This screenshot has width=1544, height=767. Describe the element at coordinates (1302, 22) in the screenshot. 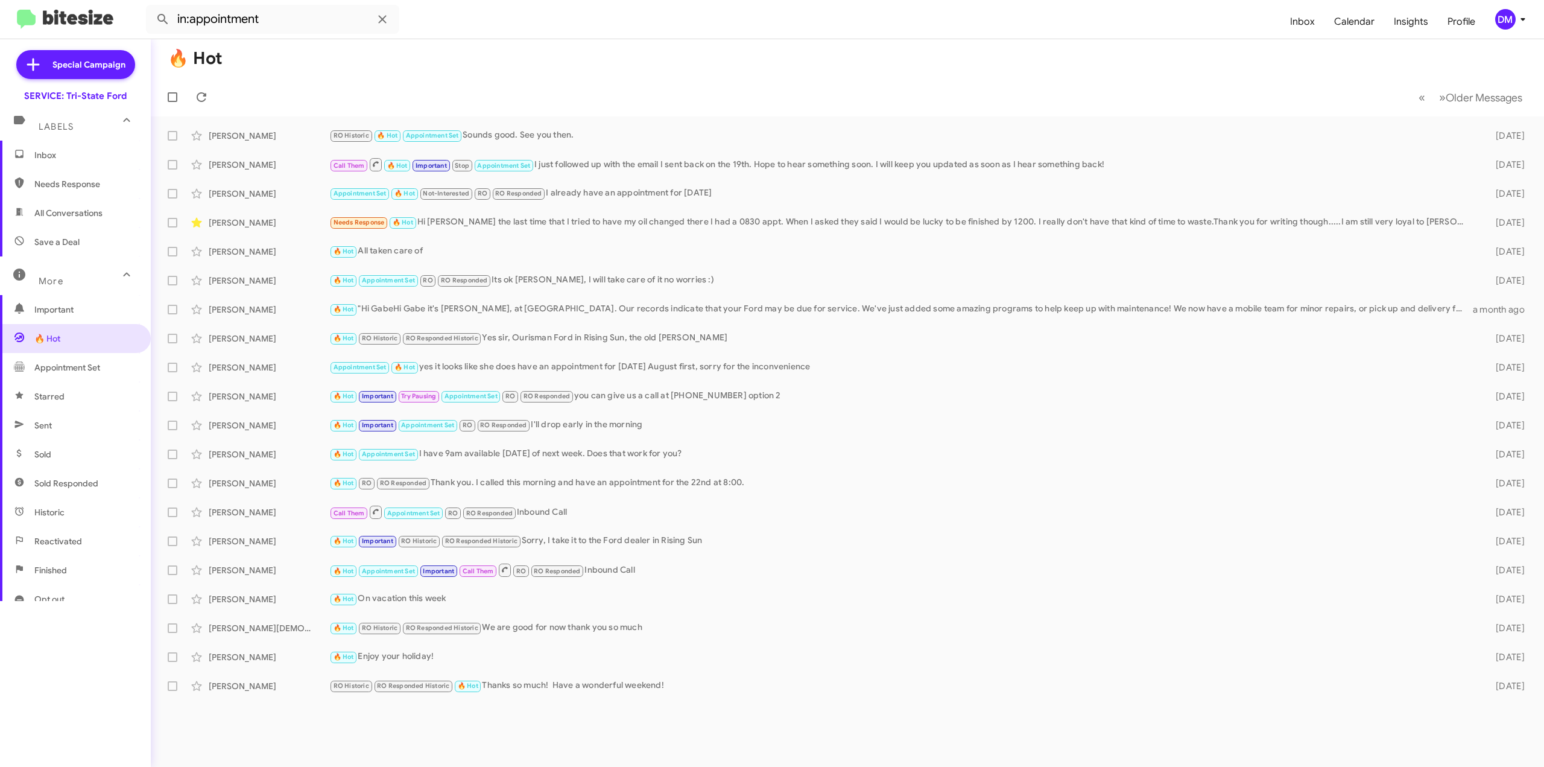

I see `a: Inbox` at that location.